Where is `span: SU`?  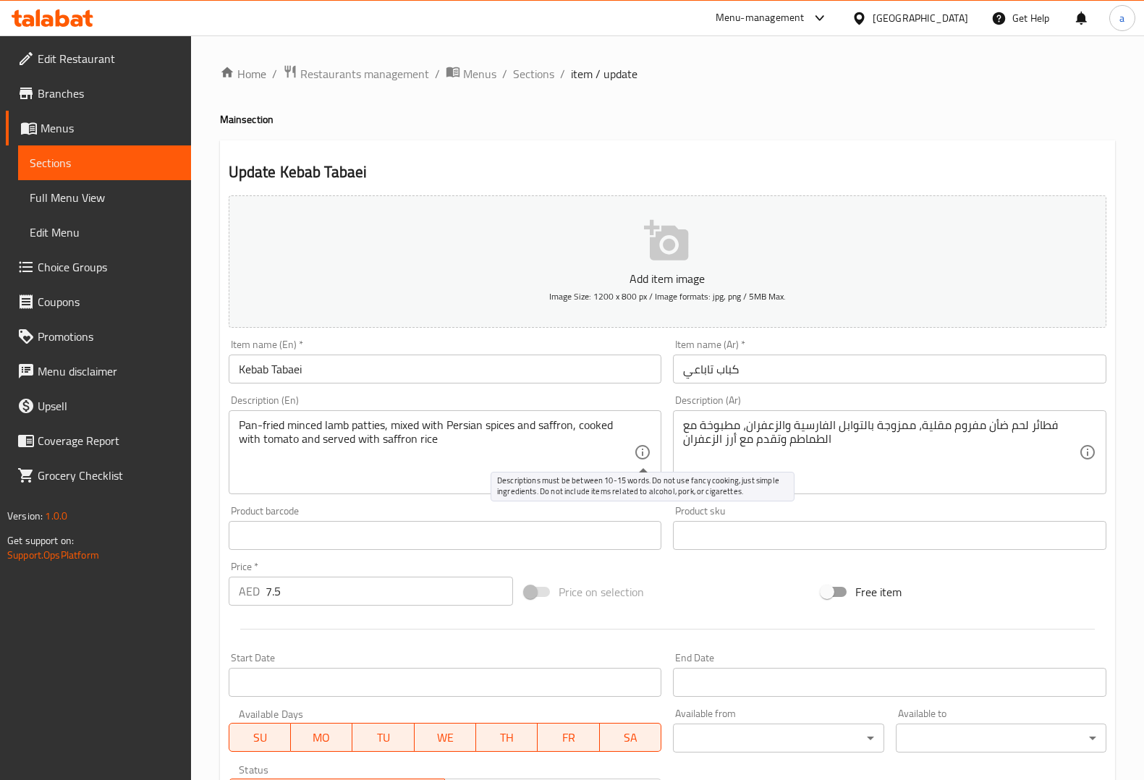
span: SU is located at coordinates (260, 737).